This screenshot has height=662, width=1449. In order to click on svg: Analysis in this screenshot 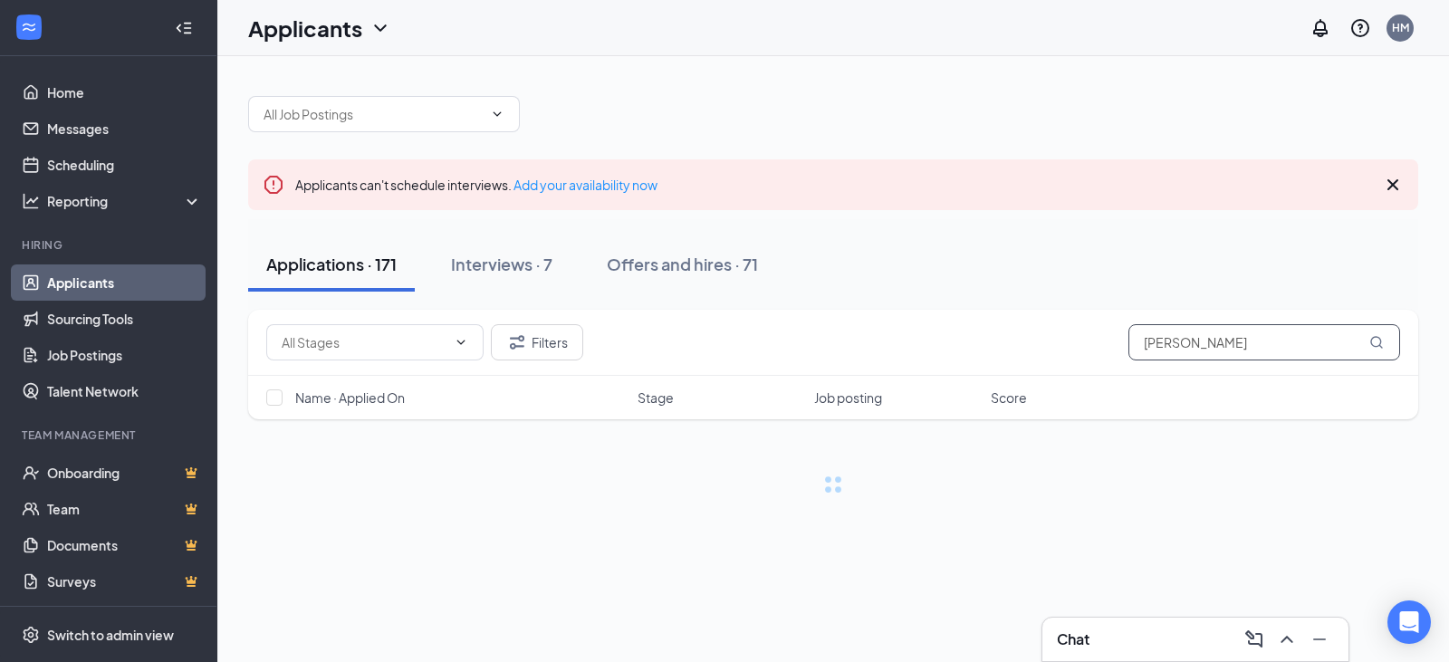, I will do `click(31, 201)`.